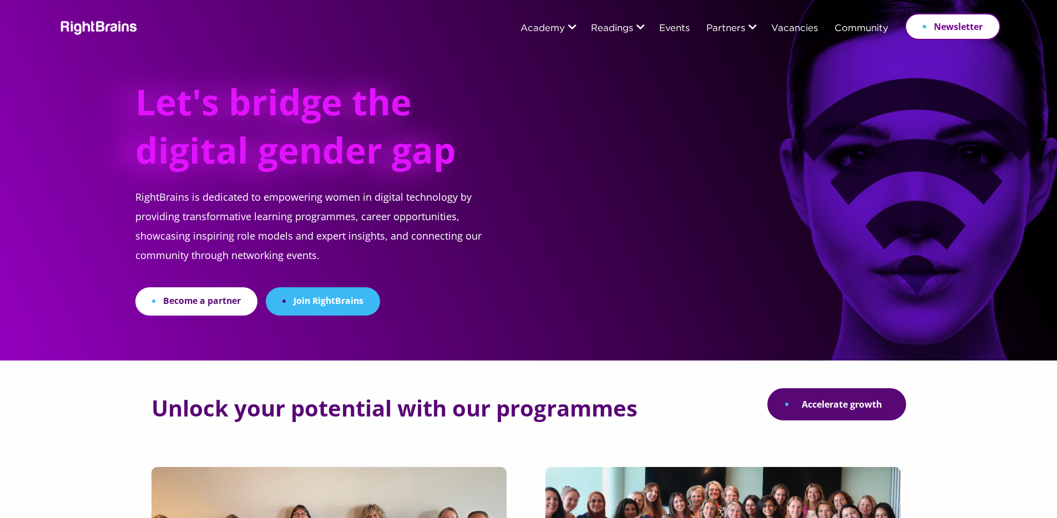 Image resolution: width=1057 pixels, height=518 pixels. I want to click on a: Become a partner, so click(196, 301).